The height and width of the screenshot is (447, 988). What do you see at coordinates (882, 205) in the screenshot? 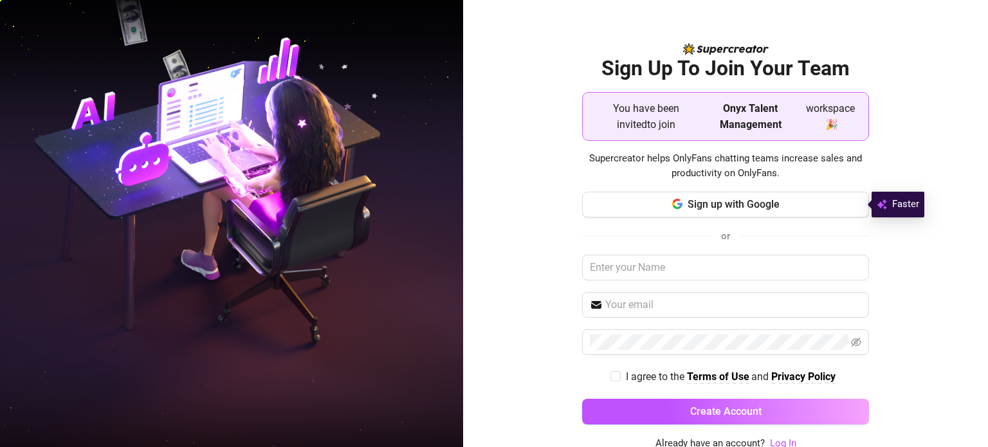
I see `img: svg%3e` at bounding box center [882, 205].